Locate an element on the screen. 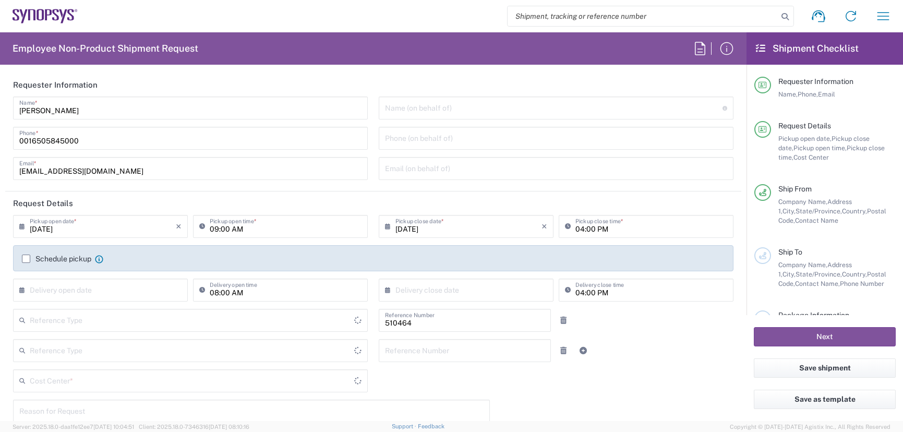  span: Ship To is located at coordinates (791, 252).